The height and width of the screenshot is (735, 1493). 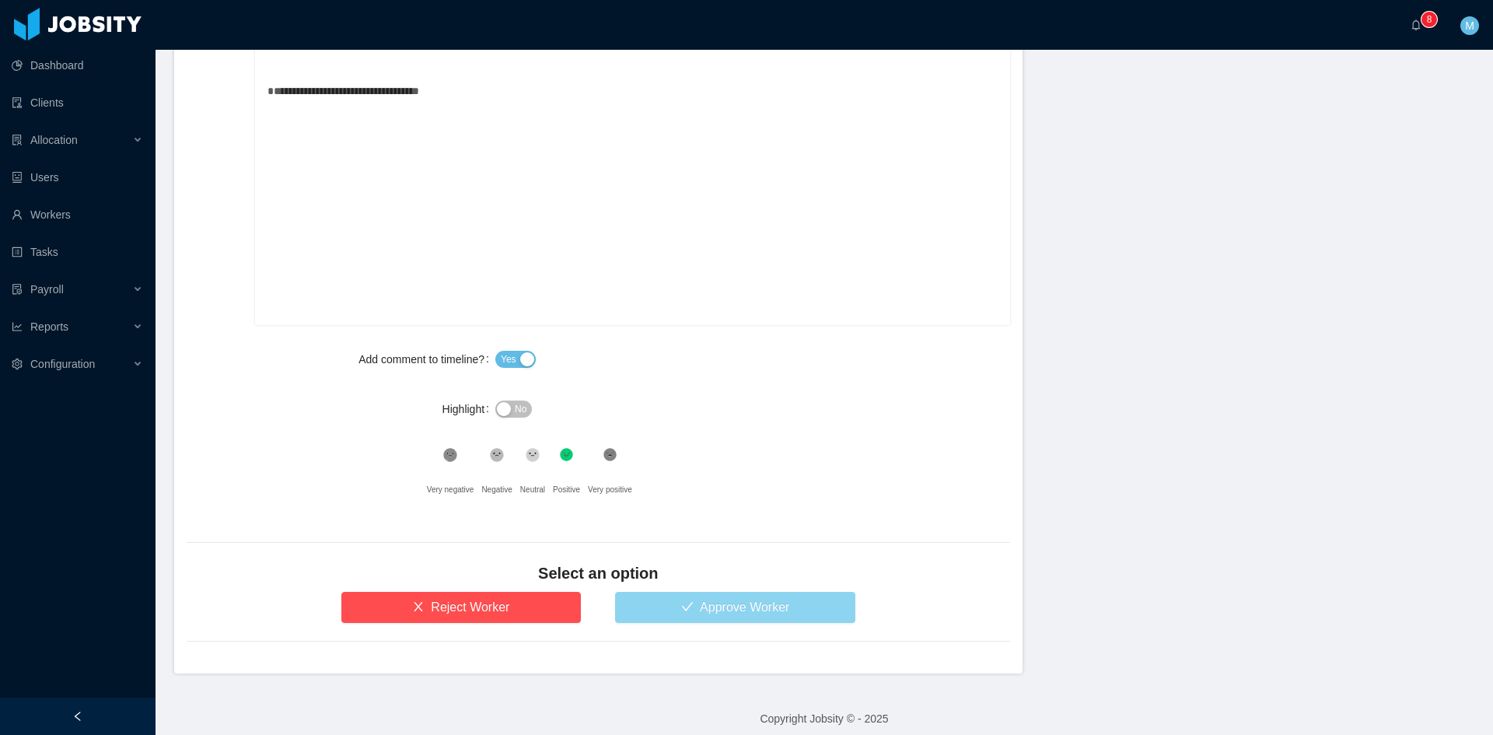 I want to click on span: Reports, so click(x=49, y=327).